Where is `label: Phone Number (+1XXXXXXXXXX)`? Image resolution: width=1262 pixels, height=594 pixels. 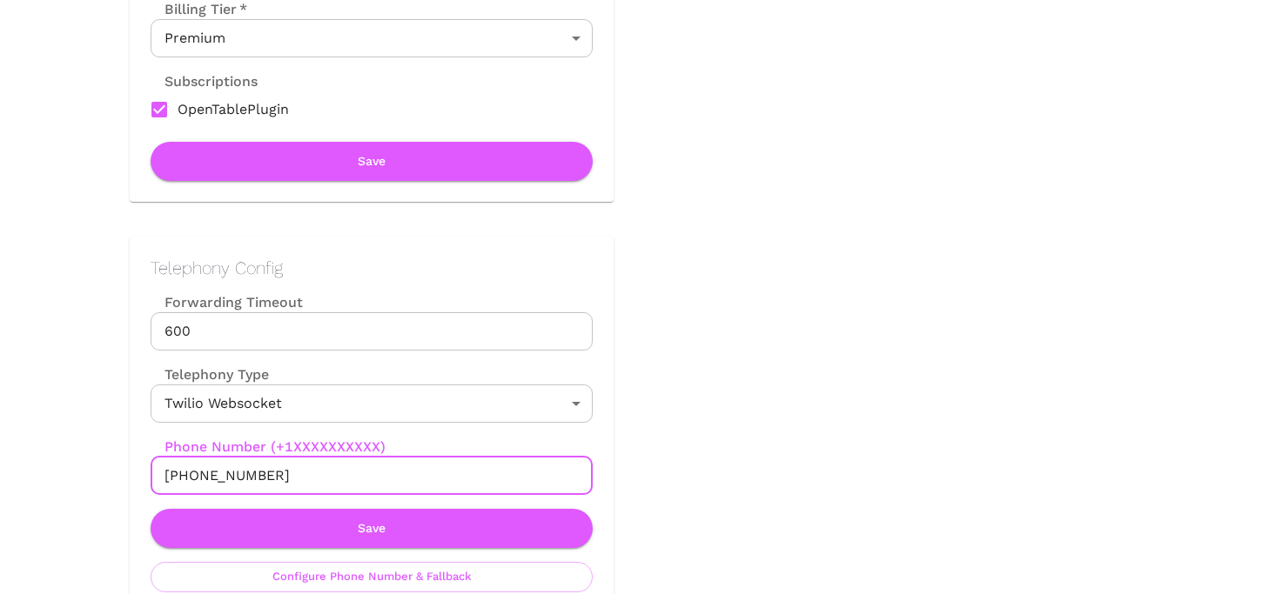 label: Phone Number (+1XXXXXXXXXX) is located at coordinates (372, 446).